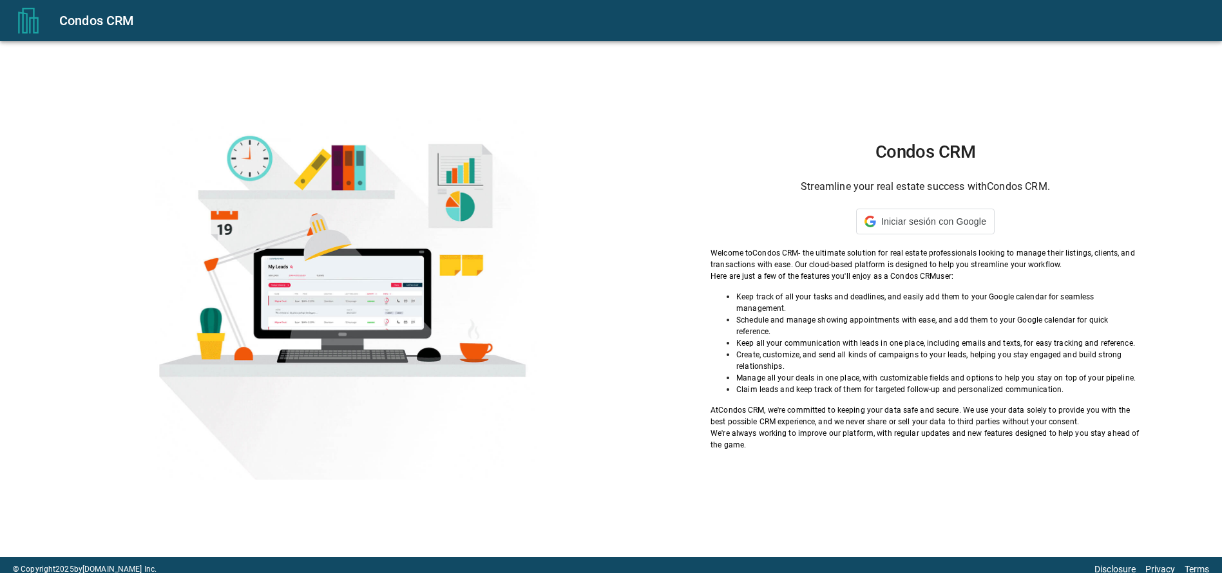  What do you see at coordinates (925, 152) in the screenshot?
I see `h1: Condos CRM` at bounding box center [925, 152].